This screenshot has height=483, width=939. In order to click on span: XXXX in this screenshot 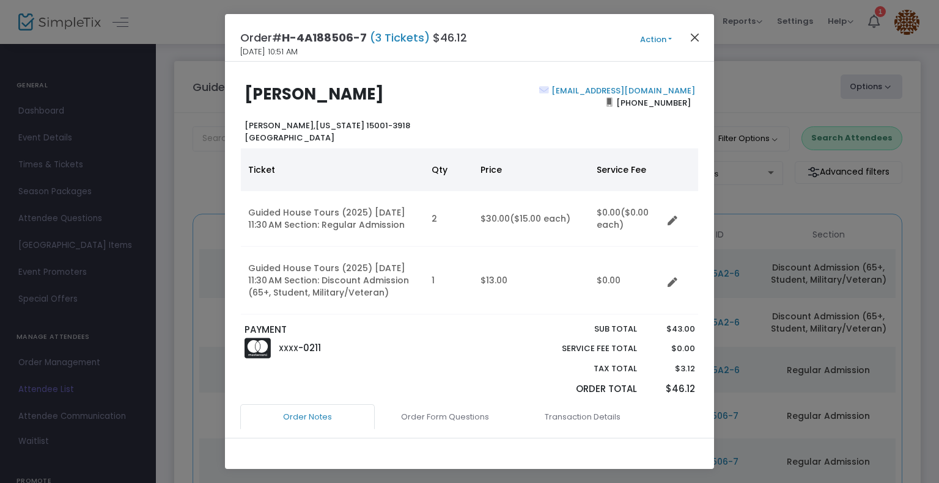, I will do `click(288, 348)`.